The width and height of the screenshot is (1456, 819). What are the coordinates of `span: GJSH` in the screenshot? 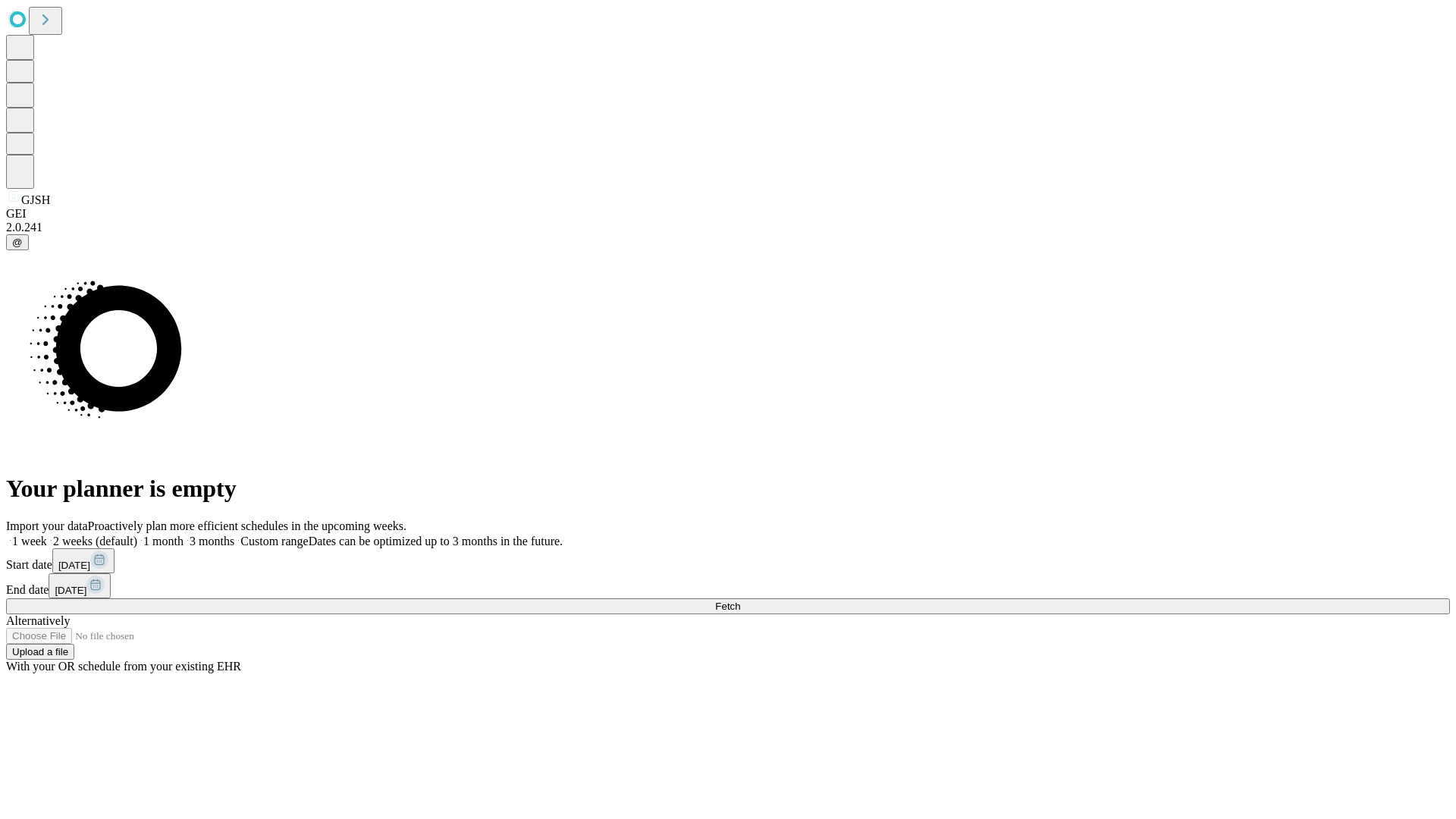 It's located at (35, 199).